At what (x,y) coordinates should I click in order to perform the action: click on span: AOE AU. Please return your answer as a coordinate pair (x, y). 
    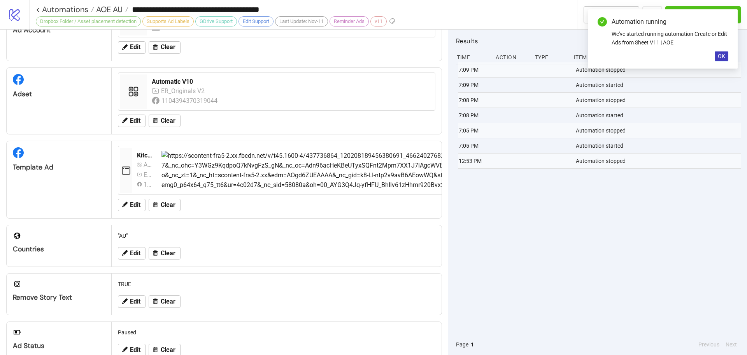
    Looking at the image, I should click on (108, 9).